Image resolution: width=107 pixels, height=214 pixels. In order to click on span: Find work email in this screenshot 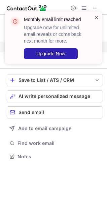, I will do `click(59, 143)`.